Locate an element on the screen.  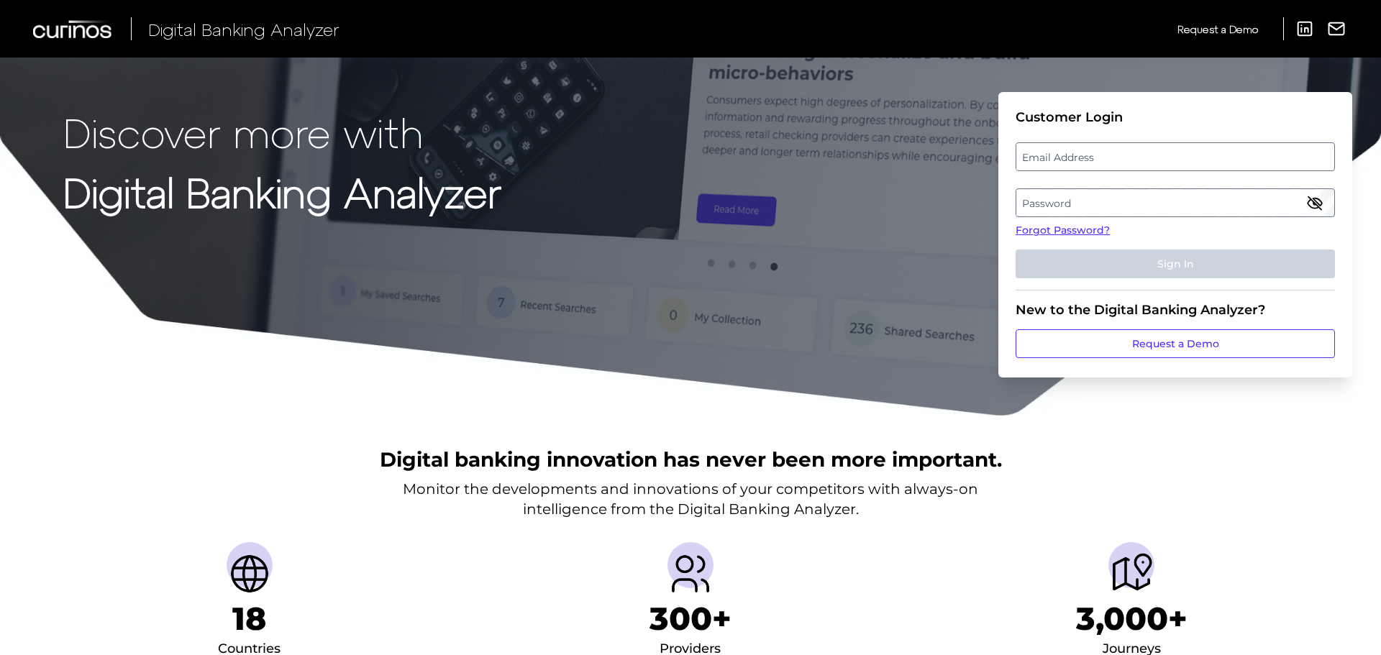
a: Forgot Password? is located at coordinates (1175, 230).